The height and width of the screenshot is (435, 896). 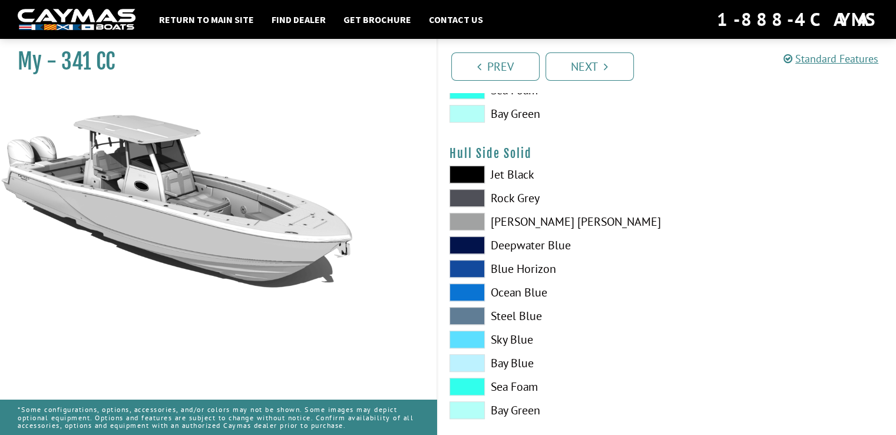 What do you see at coordinates (552, 316) in the screenshot?
I see `label: Steel Blue` at bounding box center [552, 316].